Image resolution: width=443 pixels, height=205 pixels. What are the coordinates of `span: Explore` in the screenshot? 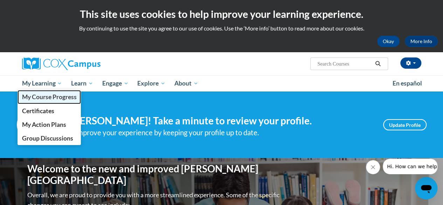 It's located at (151, 83).